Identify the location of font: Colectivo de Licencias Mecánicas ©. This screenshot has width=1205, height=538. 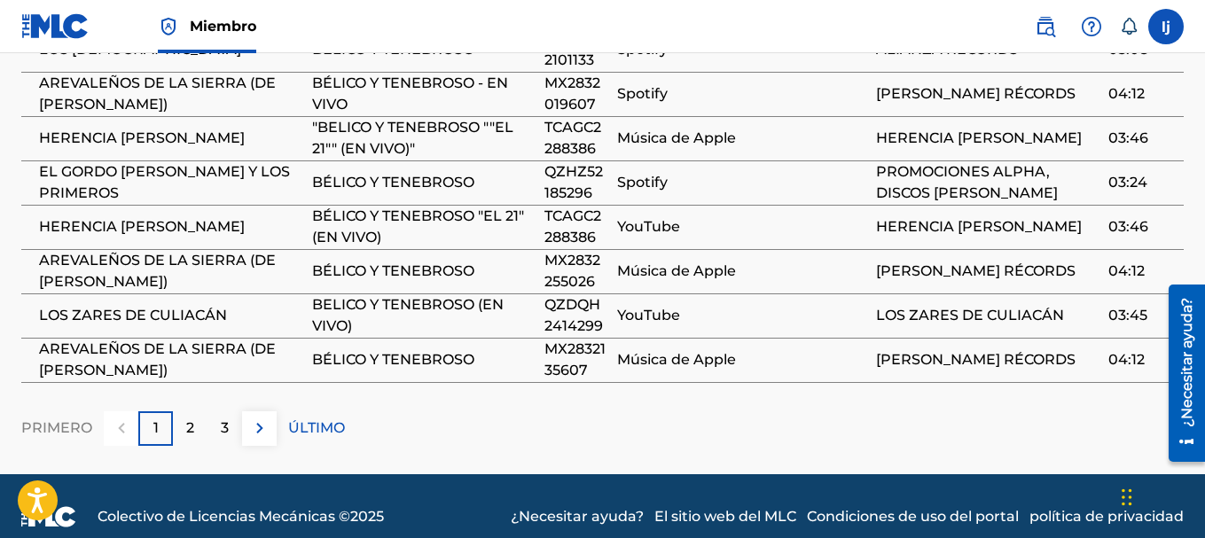
(224, 516).